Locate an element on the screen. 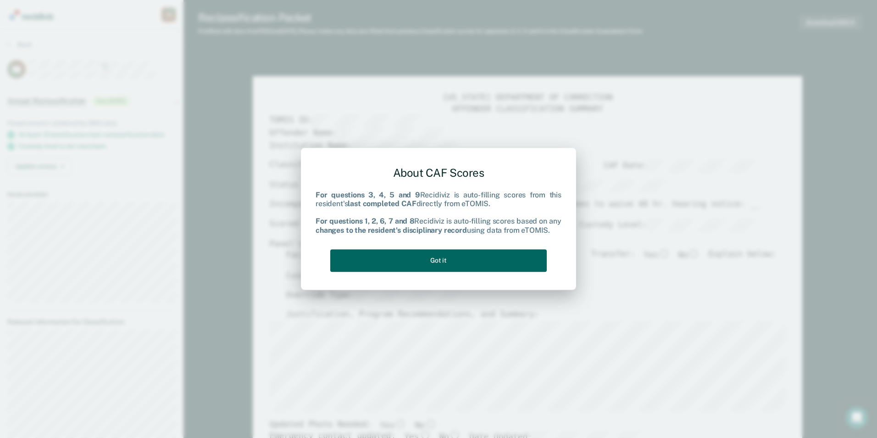 This screenshot has height=438, width=877. div: About CAF Scores is located at coordinates (439, 173).